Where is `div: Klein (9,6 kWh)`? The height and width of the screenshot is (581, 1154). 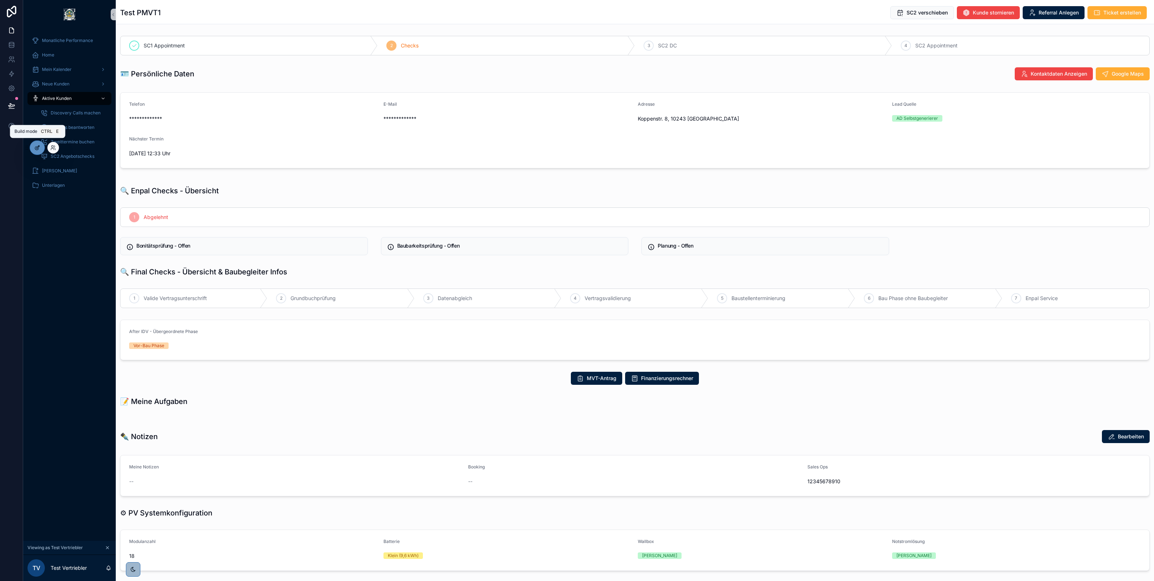
div: Klein (9,6 kWh) is located at coordinates (403, 555).